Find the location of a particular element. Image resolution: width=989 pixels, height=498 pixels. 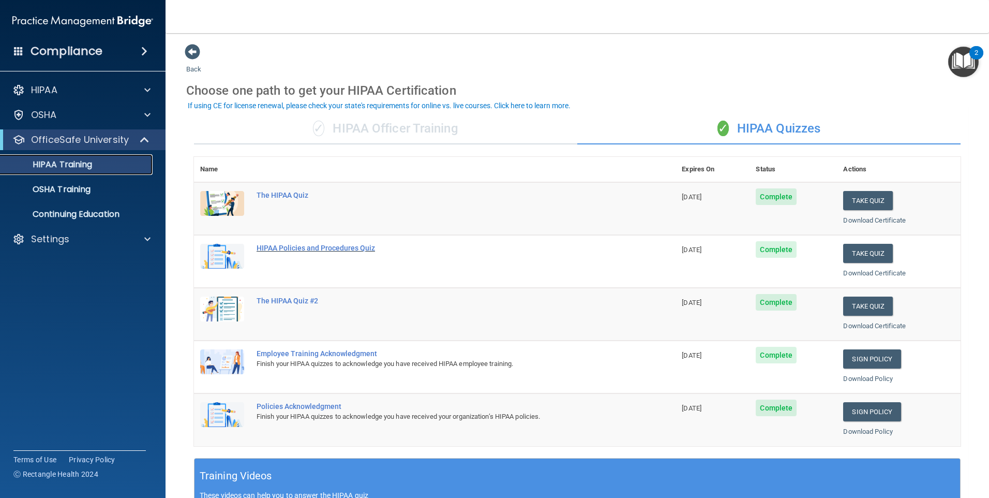

p: HIPAA is located at coordinates (44, 90).